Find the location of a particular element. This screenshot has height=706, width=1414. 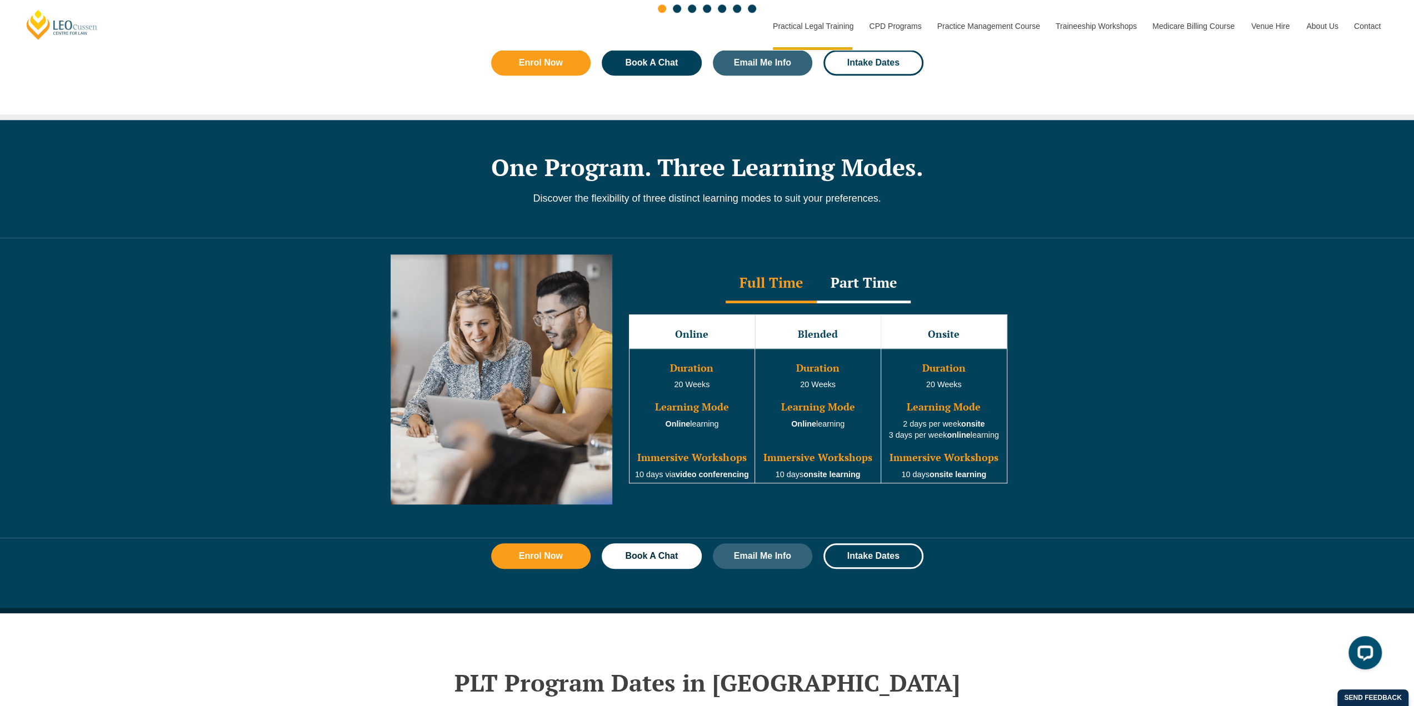

span: Go to slide 4 is located at coordinates (707, 8).